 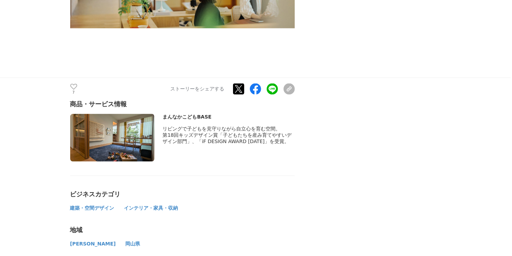 What do you see at coordinates (182, 104) in the screenshot?
I see `div: 商品・サービス情報` at bounding box center [182, 104].